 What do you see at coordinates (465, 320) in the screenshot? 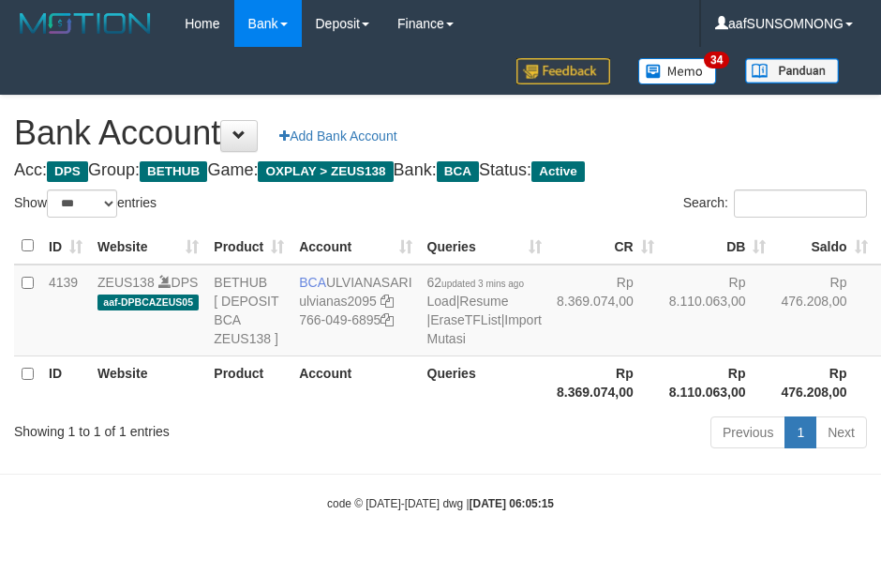
I see `a: EraseTFList` at bounding box center [465, 320].